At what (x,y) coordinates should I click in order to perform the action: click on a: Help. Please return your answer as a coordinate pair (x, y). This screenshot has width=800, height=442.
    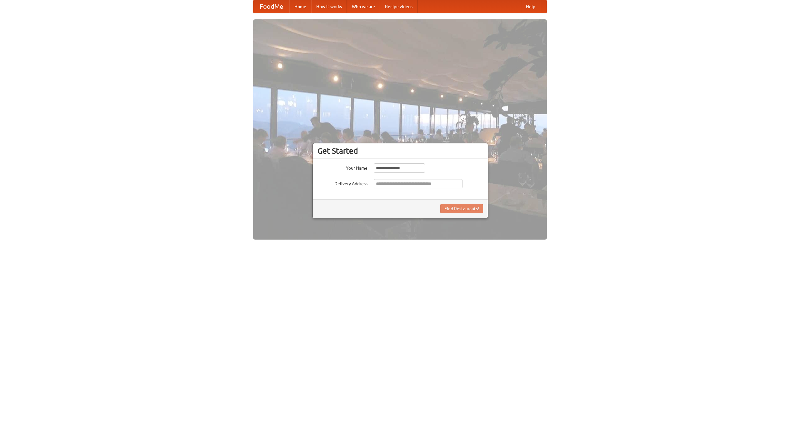
    Looking at the image, I should click on (531, 7).